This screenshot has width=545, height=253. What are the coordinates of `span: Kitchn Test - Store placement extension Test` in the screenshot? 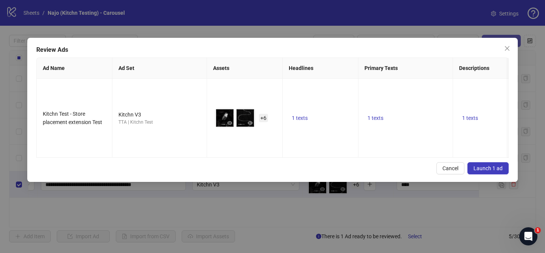 It's located at (72, 118).